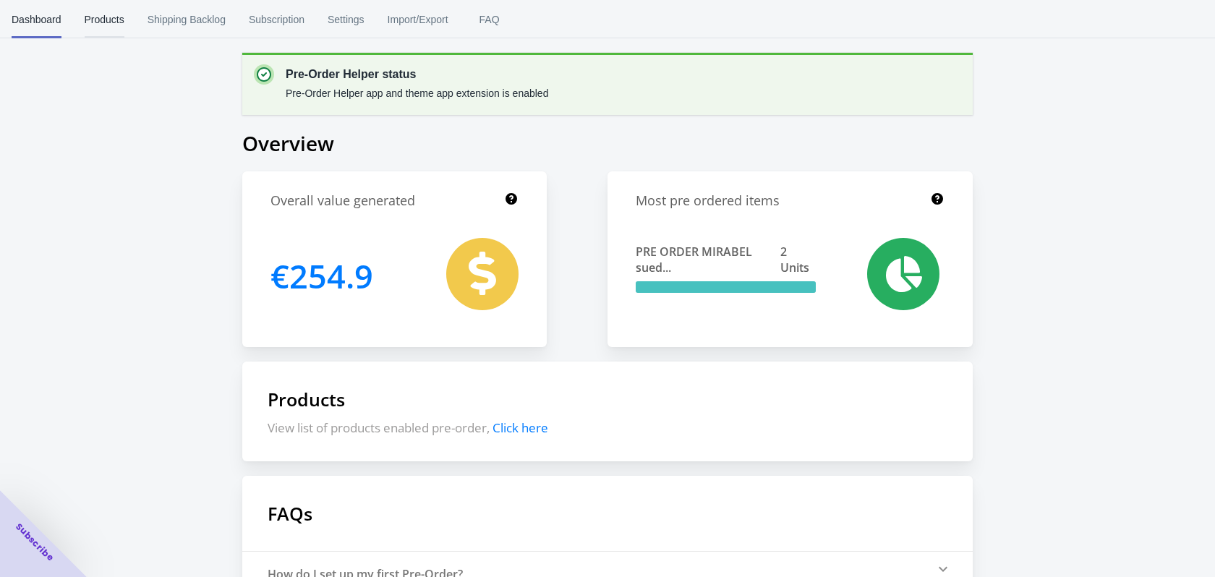 The height and width of the screenshot is (577, 1215). I want to click on h1: Overview, so click(607, 143).